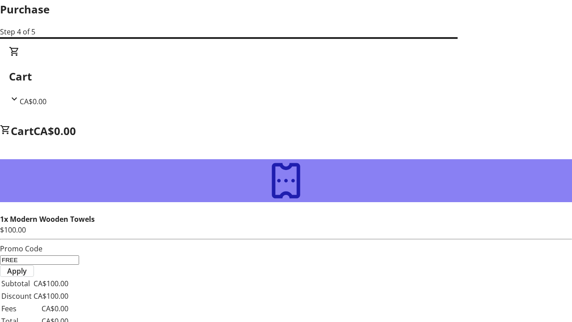  What do you see at coordinates (17, 283) in the screenshot?
I see `td: Subtotal` at bounding box center [17, 283].